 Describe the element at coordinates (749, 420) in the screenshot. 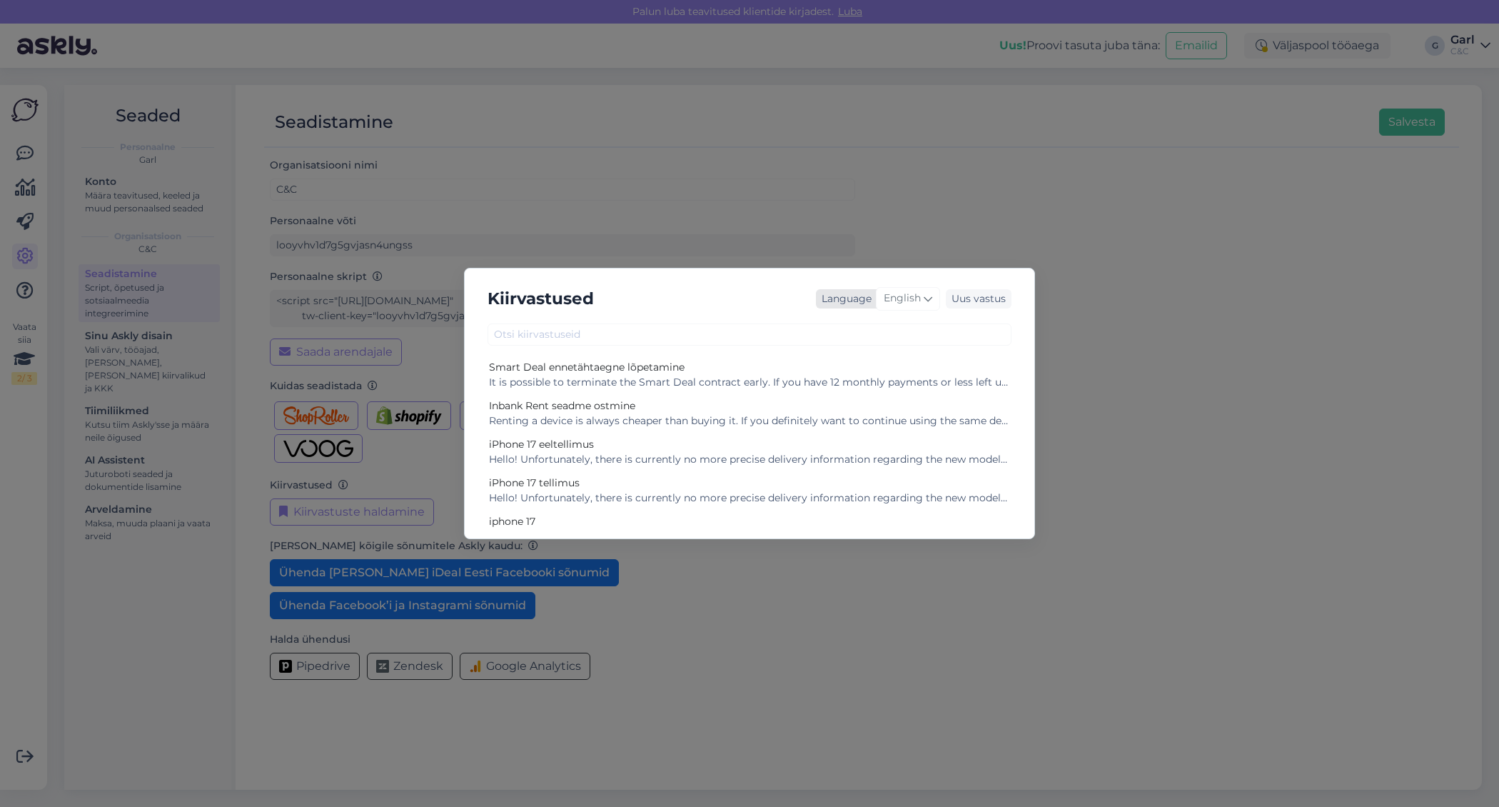

I see `div: Renting a device is always cheaper than buying it. If you definitely want to continue using the s...` at that location.